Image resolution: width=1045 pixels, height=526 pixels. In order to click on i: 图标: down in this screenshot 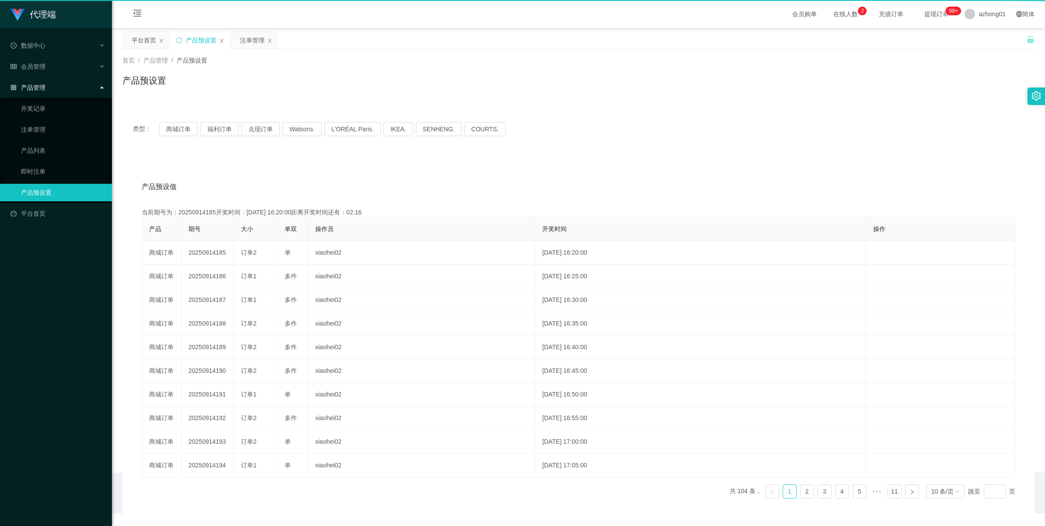, I will do `click(957, 492)`.